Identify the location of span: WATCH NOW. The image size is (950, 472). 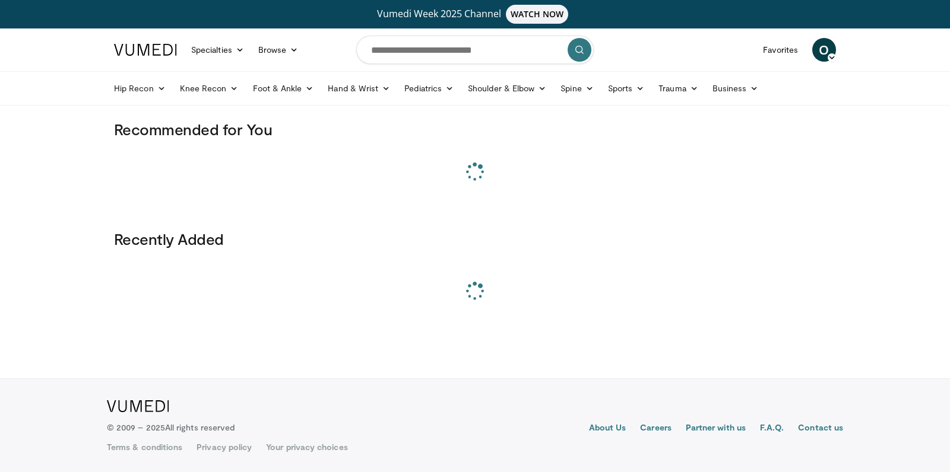
(537, 14).